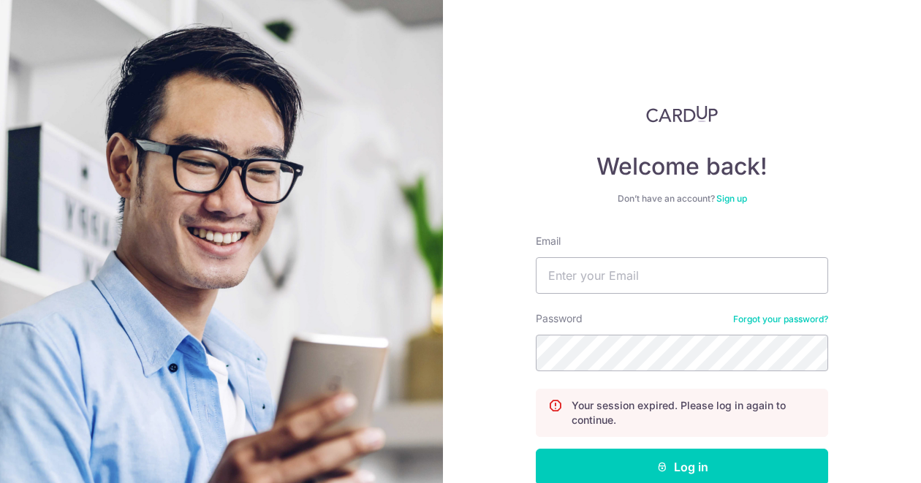  What do you see at coordinates (781, 319) in the screenshot?
I see `a: Forgot your password?` at bounding box center [781, 319].